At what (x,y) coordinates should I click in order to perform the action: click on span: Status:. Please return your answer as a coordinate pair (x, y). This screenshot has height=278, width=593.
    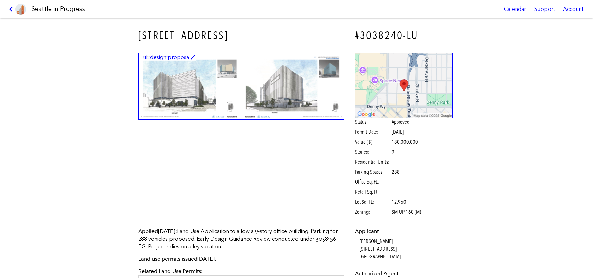
    Looking at the image, I should click on (372, 122).